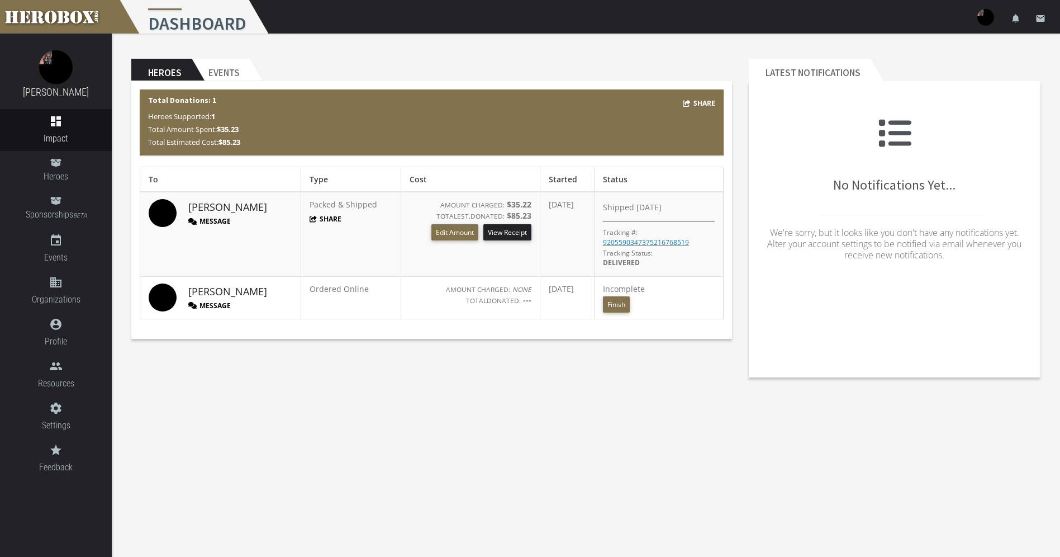 Image resolution: width=1060 pixels, height=557 pixels. I want to click on span: Incomplete, so click(624, 296).